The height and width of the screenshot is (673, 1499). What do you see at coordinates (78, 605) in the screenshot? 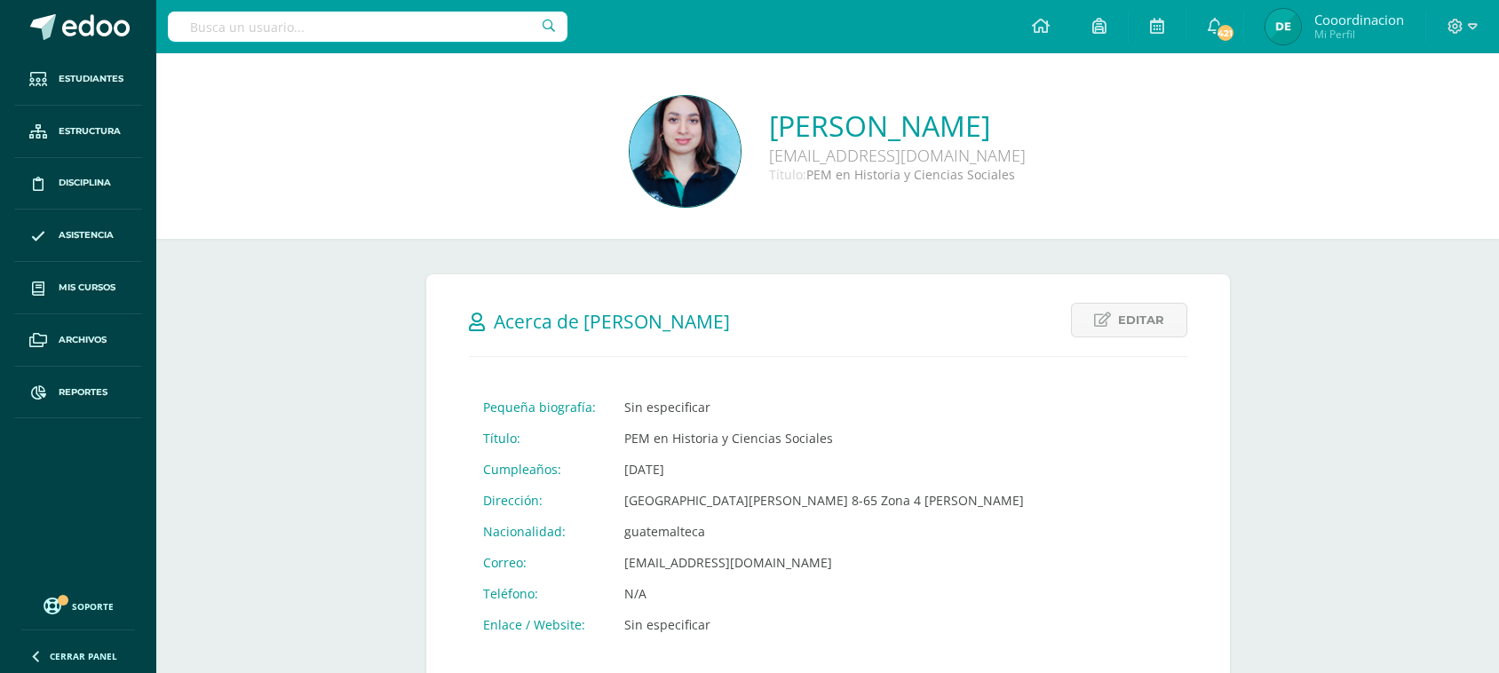
I see `a: Soporte` at bounding box center [78, 605].